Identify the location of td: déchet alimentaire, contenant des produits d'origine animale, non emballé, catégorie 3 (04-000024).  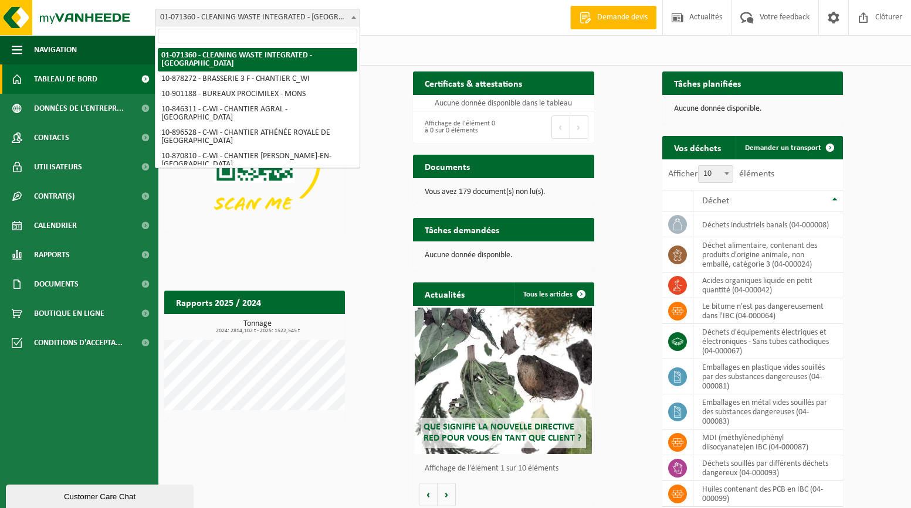
(767, 255).